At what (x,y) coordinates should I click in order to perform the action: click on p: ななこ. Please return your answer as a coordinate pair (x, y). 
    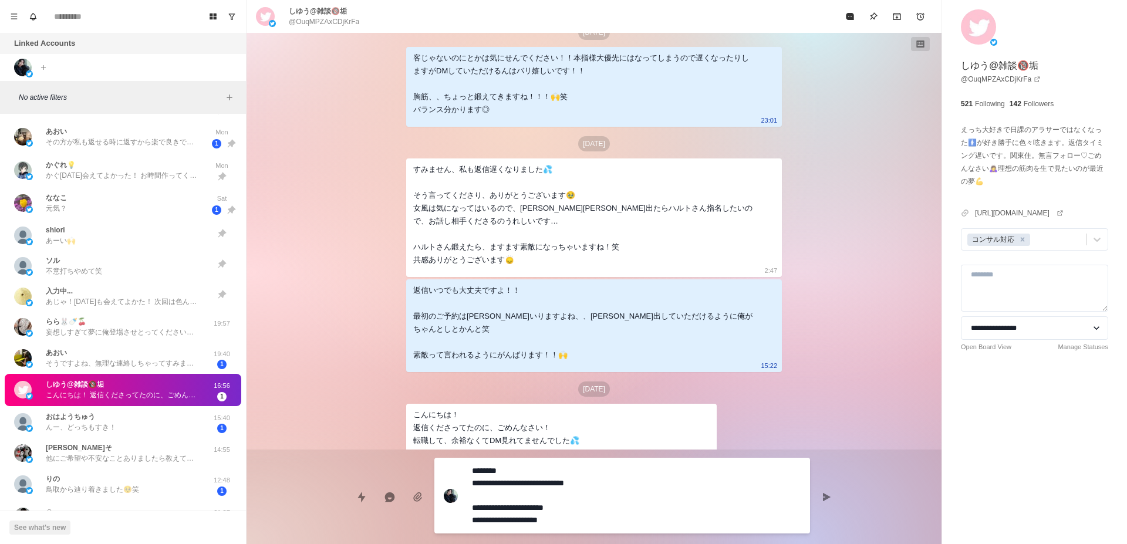
    Looking at the image, I should click on (56, 198).